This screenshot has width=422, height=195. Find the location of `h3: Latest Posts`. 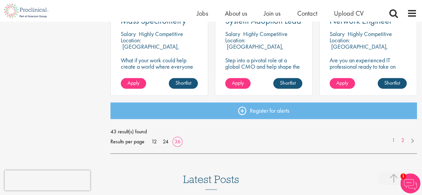

h3: Latest Posts is located at coordinates (211, 182).